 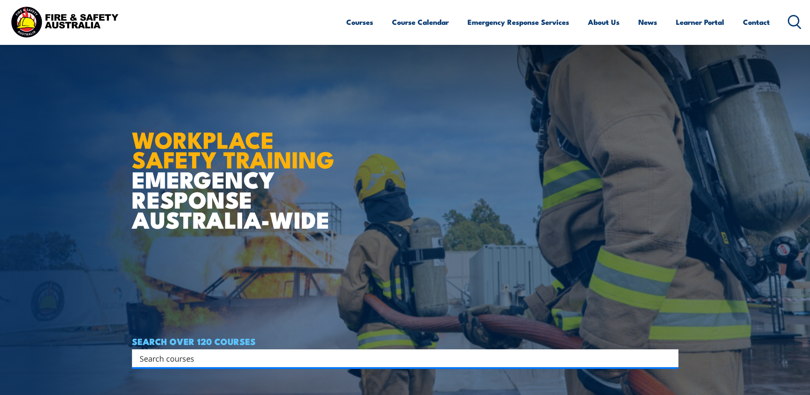 What do you see at coordinates (700, 22) in the screenshot?
I see `a: Learner Portal` at bounding box center [700, 22].